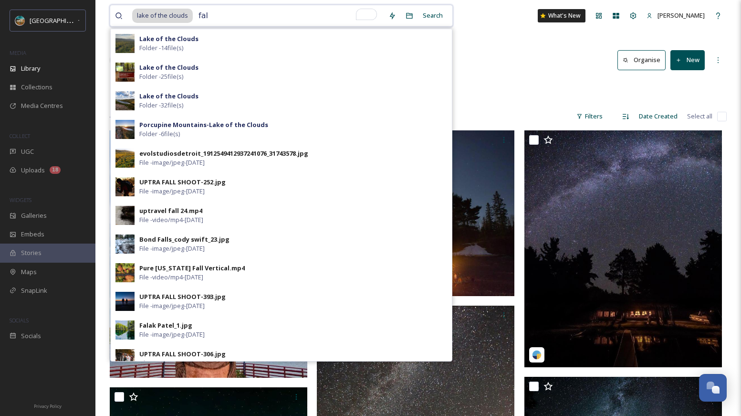 The image size is (741, 416). Describe the element at coordinates (642, 60) in the screenshot. I see `button: Organise` at that location.